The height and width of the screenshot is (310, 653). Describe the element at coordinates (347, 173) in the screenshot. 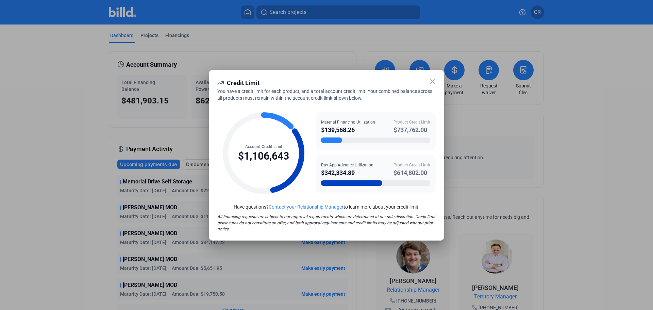

I see `div: $342,334.89` at that location.